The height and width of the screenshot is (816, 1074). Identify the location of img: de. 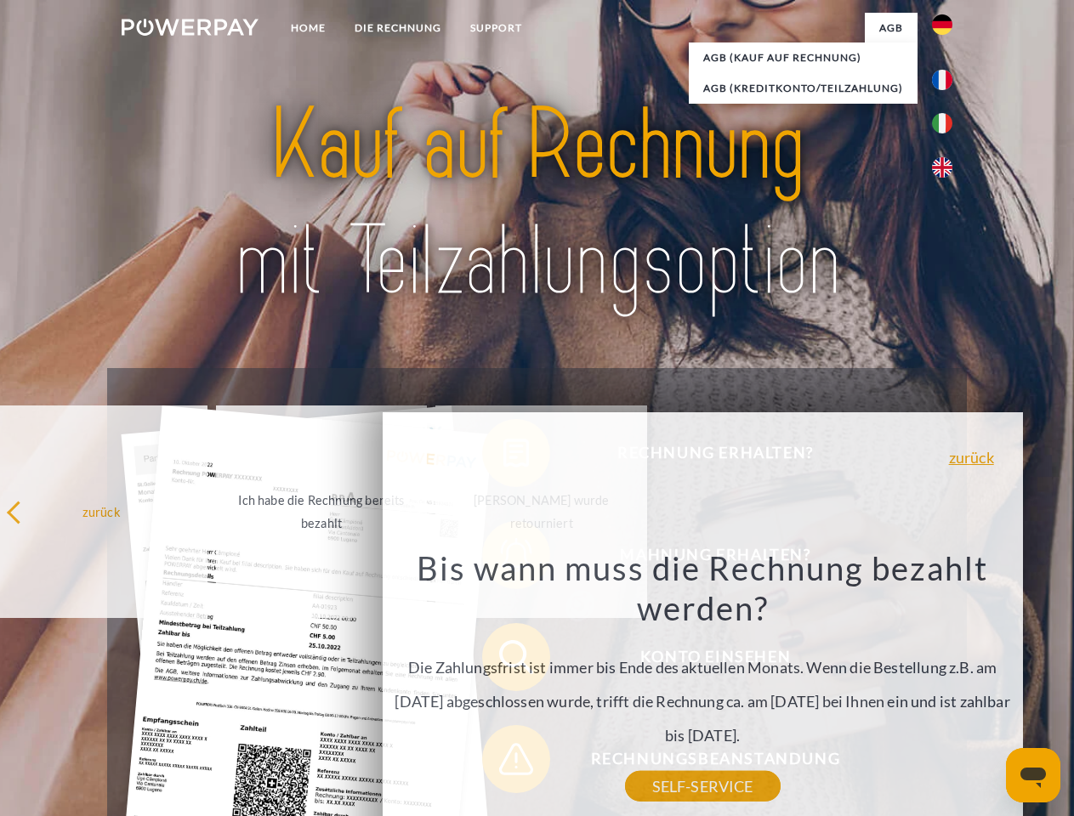
(942, 25).